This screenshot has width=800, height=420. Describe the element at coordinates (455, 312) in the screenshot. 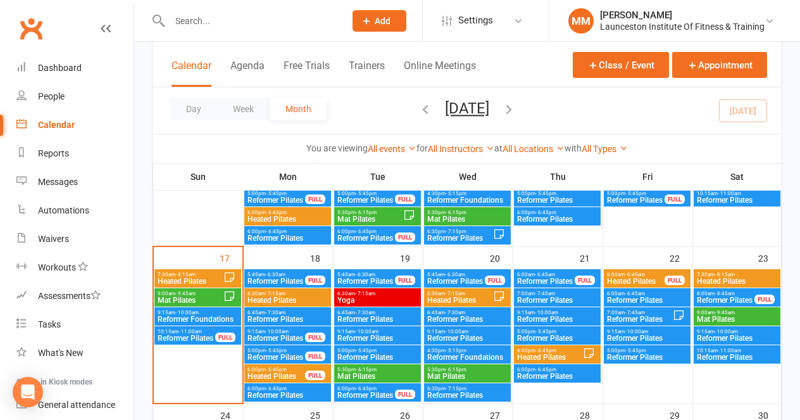

I see `span: - 7:30am` at that location.